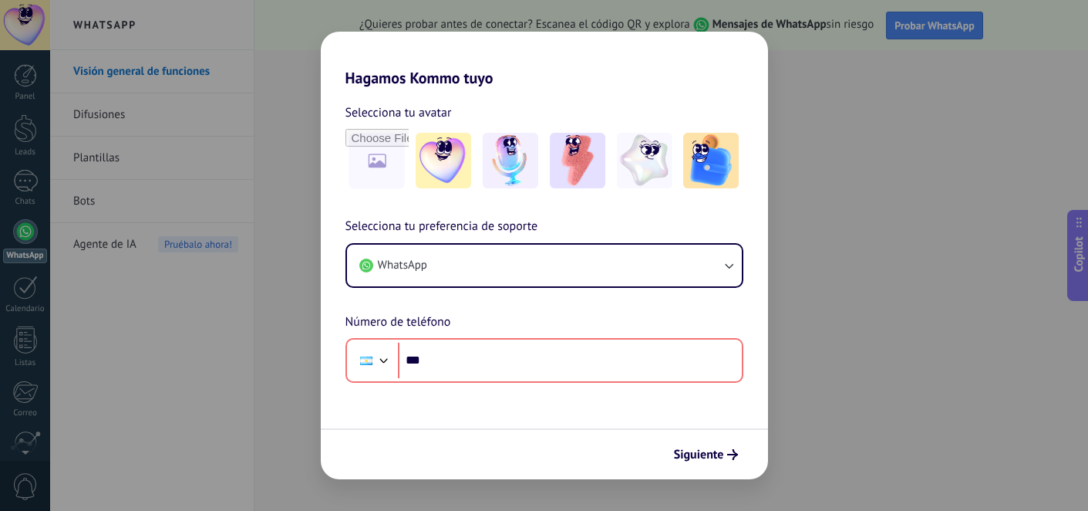 This screenshot has width=1088, height=511. What do you see at coordinates (442, 227) in the screenshot?
I see `span: Selecciona tu preferencia de soporte` at bounding box center [442, 227].